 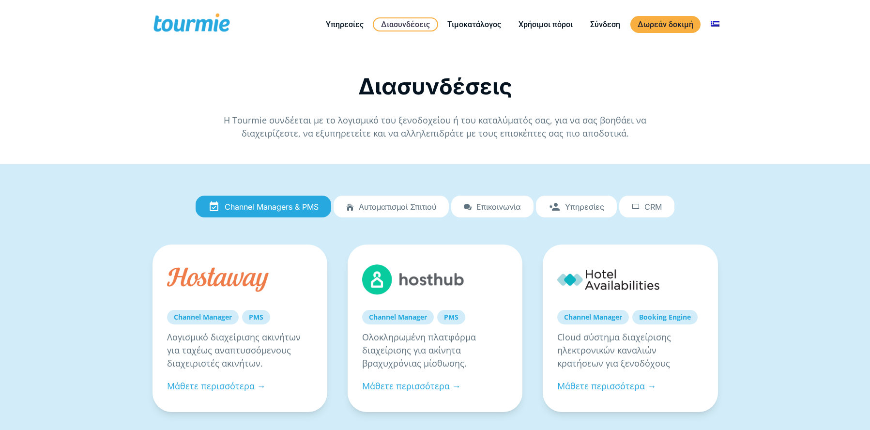 What do you see at coordinates (630, 350) in the screenshot?
I see `p: Cloud σύστημα διαχείρισης ηλεκτρονικών καναλιών κρατήσεων για ξενοδόχους` at bounding box center [630, 350].